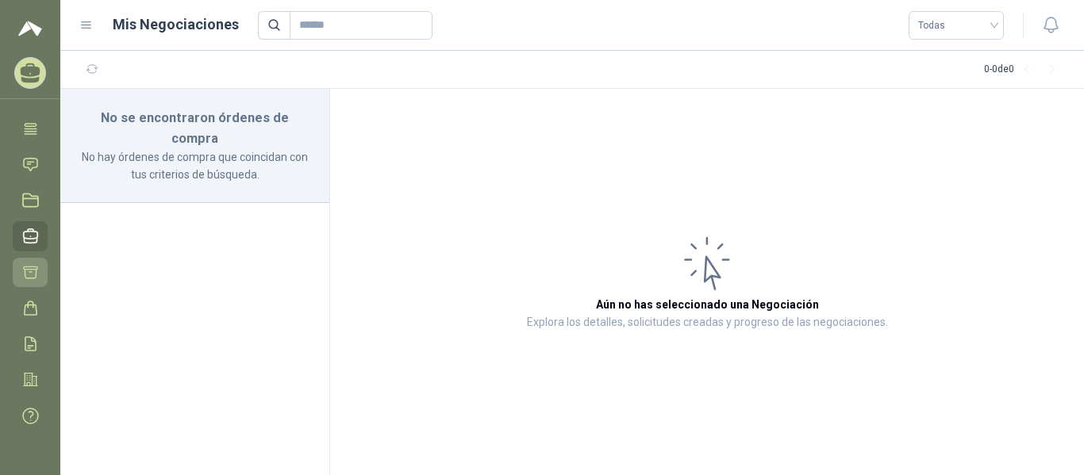 The image size is (1084, 475). Describe the element at coordinates (194, 128) in the screenshot. I see `h3: No se encontraron órdenes de compra` at that location.